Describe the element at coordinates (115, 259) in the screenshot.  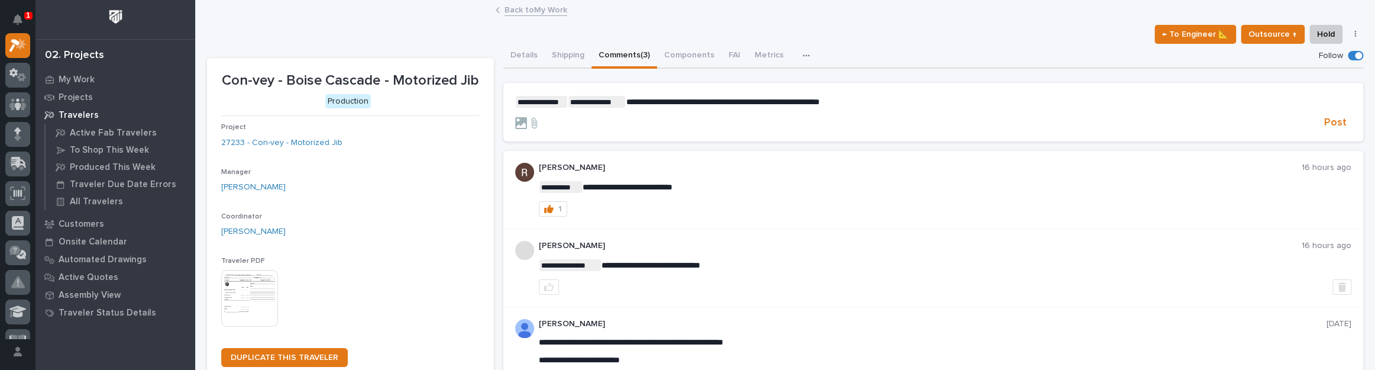
I see `a: Automated Drawings` at that location.